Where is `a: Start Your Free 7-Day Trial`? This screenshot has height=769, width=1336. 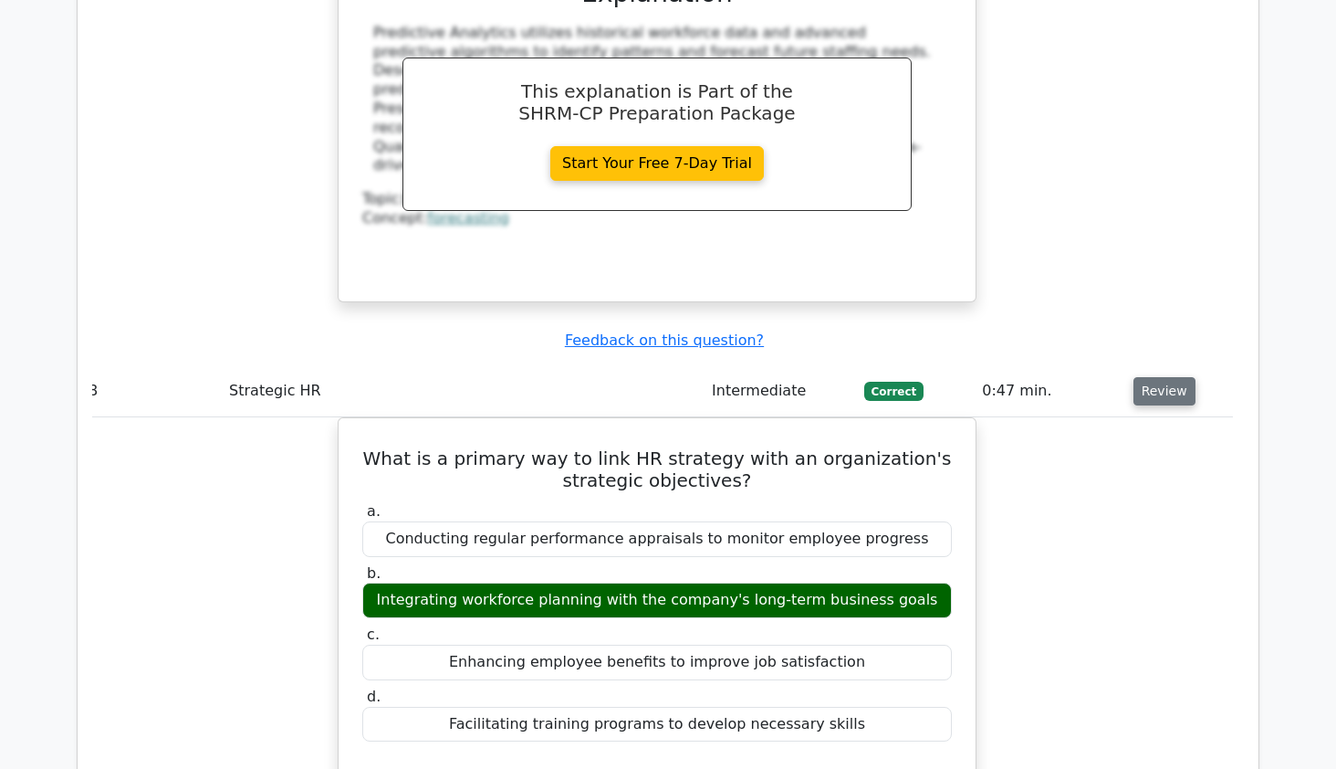 a: Start Your Free 7-Day Trial is located at coordinates (657, 163).